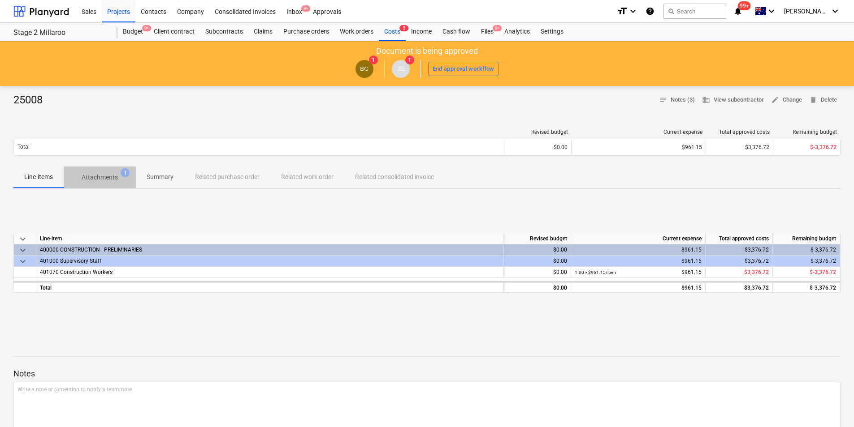  I want to click on span: Delete, so click(823, 100).